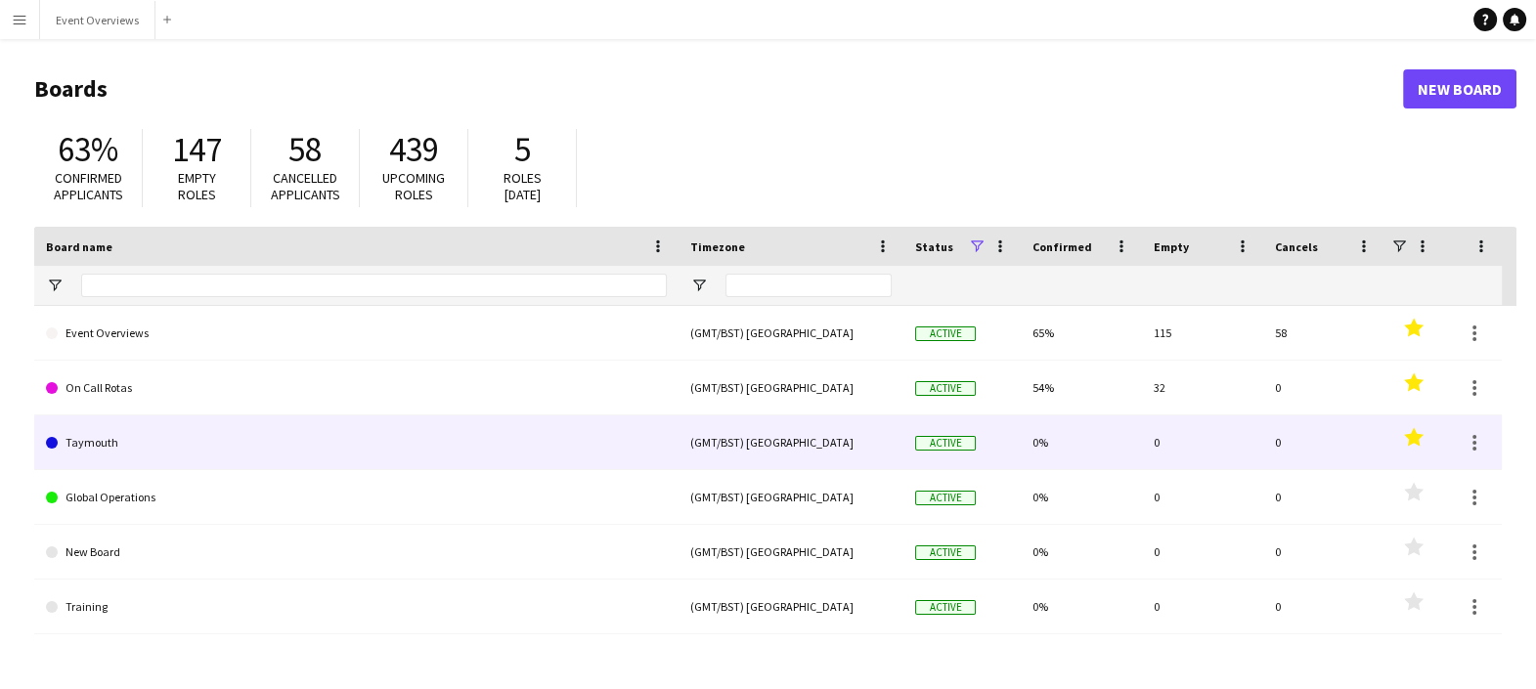 This screenshot has height=689, width=1536. Describe the element at coordinates (305, 186) in the screenshot. I see `span: Cancelled applicants` at that location.